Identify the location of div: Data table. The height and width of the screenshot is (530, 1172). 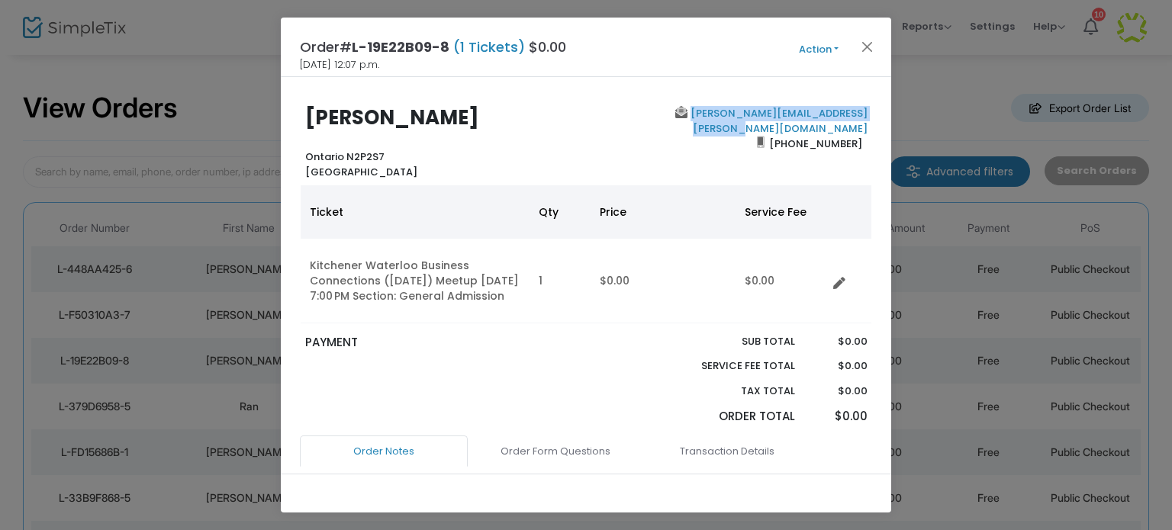
(586, 254).